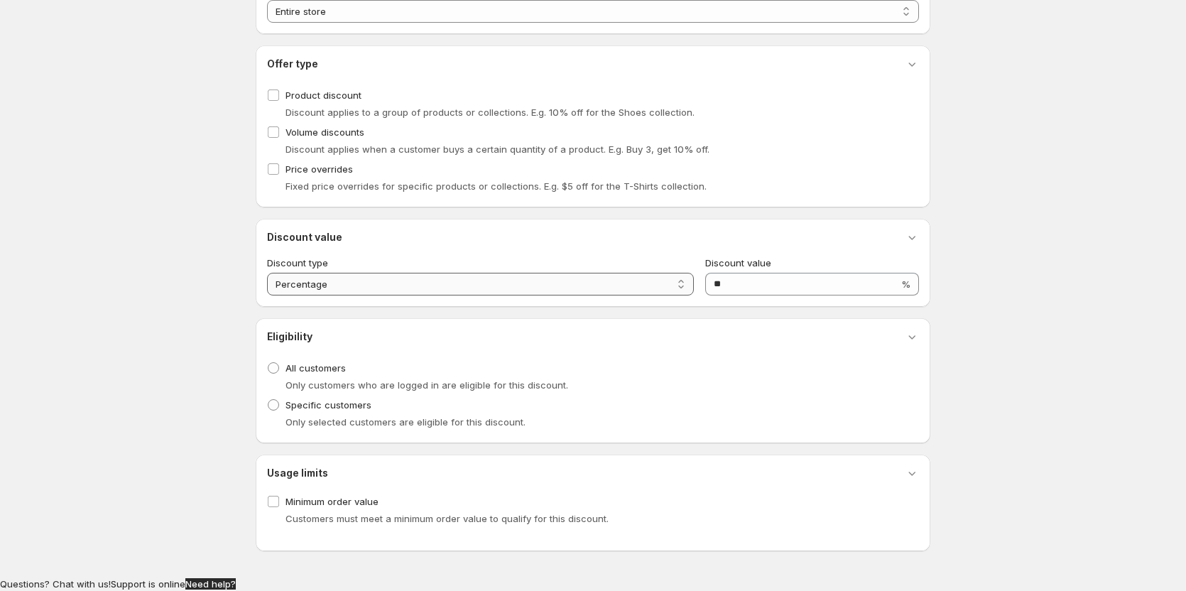 This screenshot has width=1186, height=591. What do you see at coordinates (427, 385) in the screenshot?
I see `span: Only customers who are logged in are eligible for this discount.` at bounding box center [427, 385].